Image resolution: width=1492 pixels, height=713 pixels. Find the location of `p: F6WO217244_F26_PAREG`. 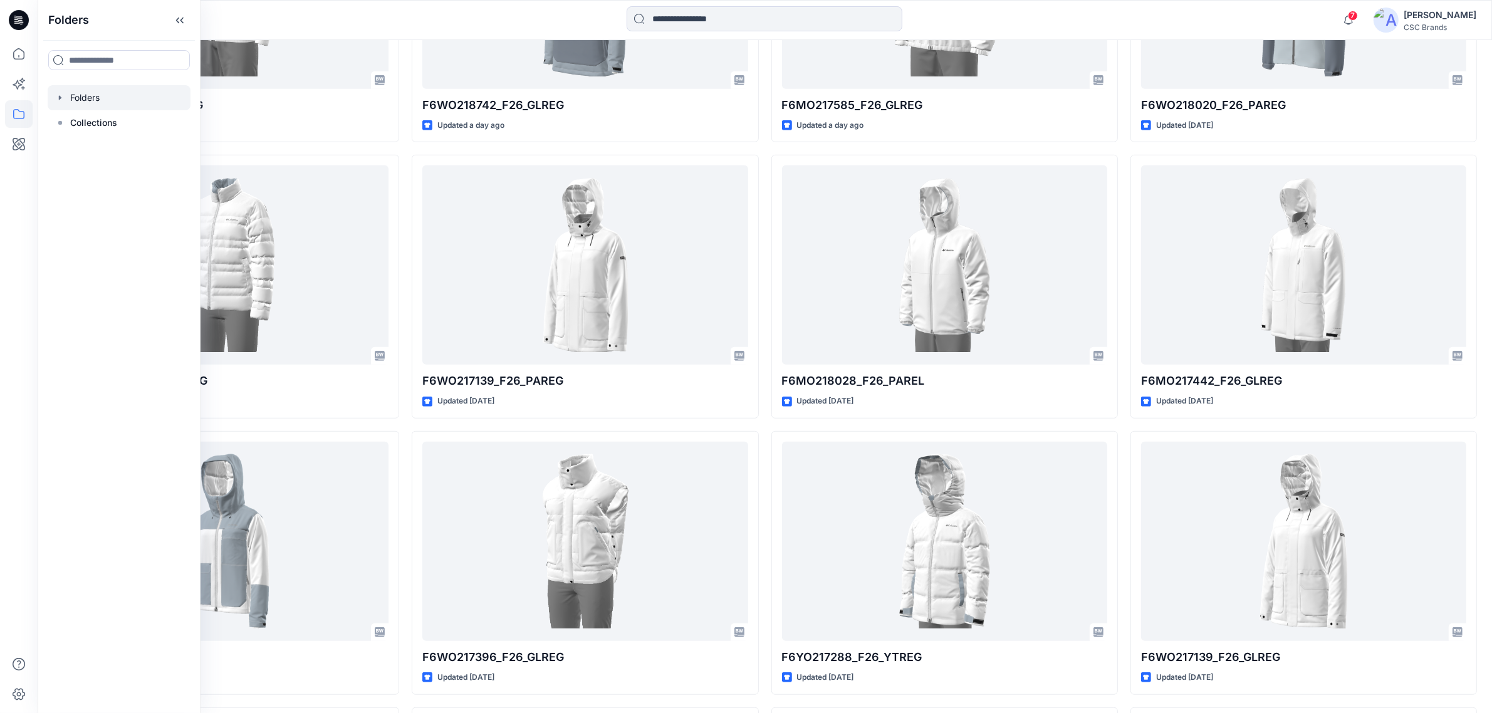

p: F6WO217244_F26_PAREG is located at coordinates (226, 381).